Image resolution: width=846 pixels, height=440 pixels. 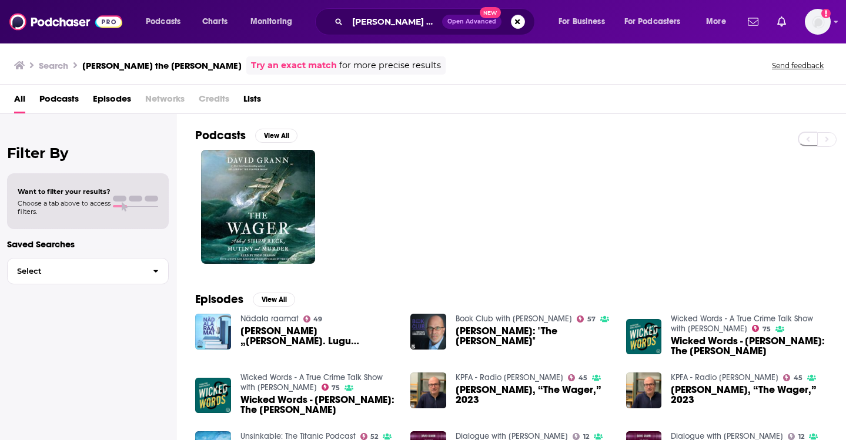 I want to click on a: Lists, so click(x=252, y=101).